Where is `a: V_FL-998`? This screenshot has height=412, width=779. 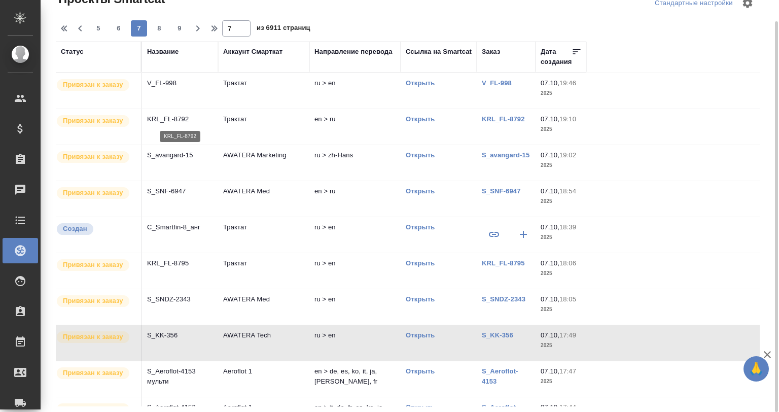 a: V_FL-998 is located at coordinates (496, 83).